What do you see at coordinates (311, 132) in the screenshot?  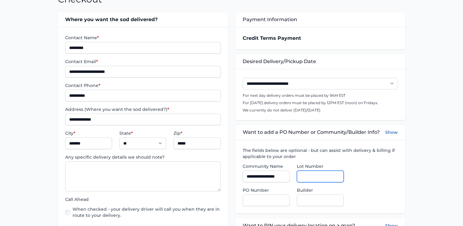 I see `span: Want to add a PO Number or Community/Builder Info?` at bounding box center [311, 132].